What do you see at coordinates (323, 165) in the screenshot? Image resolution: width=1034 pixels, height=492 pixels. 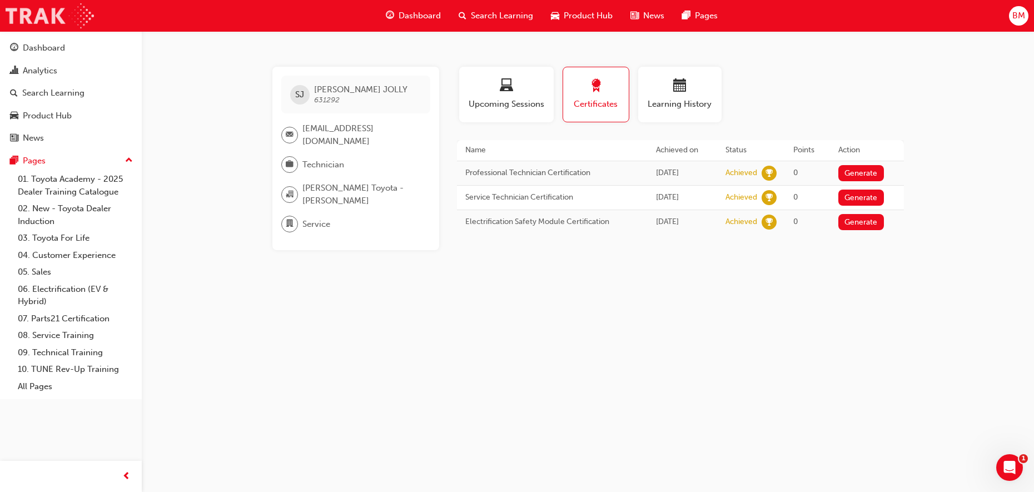 I see `span: Technician` at bounding box center [323, 165].